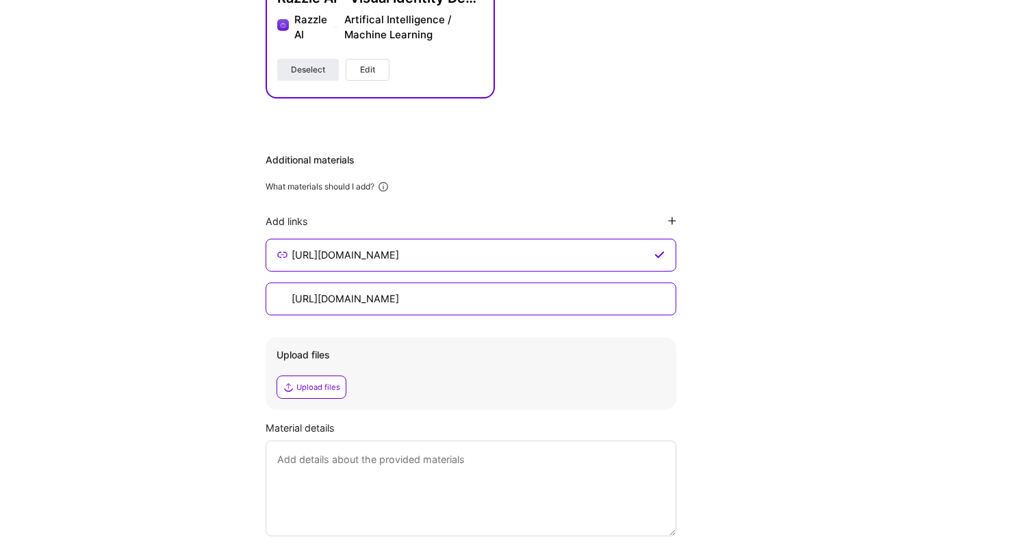 The width and height of the screenshot is (1024, 552). I want to click on div: Add links, so click(287, 221).